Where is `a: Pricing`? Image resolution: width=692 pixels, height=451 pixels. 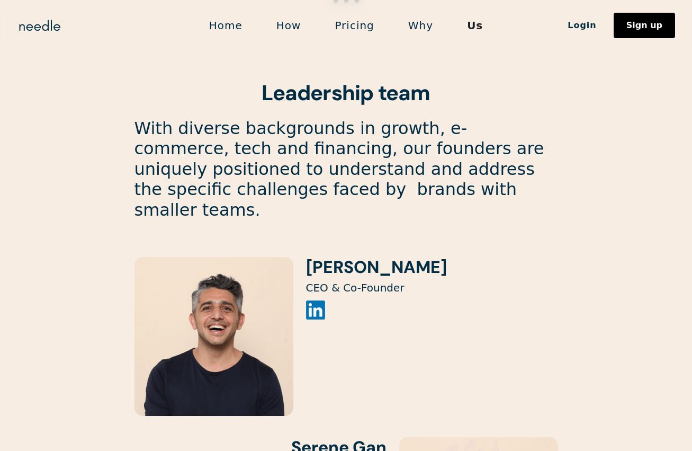
a: Pricing is located at coordinates (354, 25).